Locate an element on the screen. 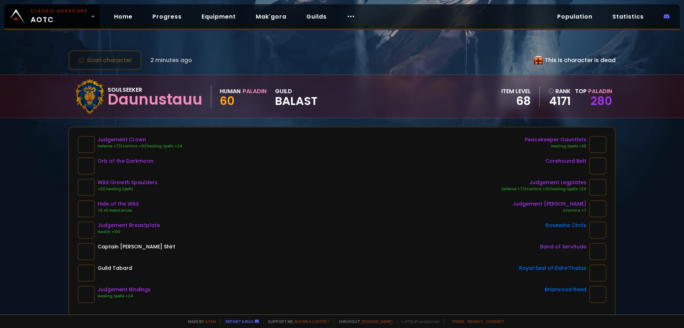  img: item-19426 is located at coordinates (86, 166).